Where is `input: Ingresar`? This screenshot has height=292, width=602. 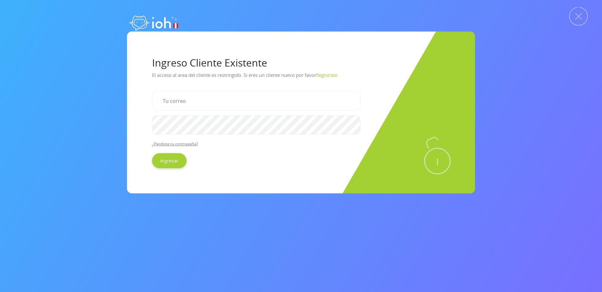
input: Ingresar is located at coordinates (169, 160).